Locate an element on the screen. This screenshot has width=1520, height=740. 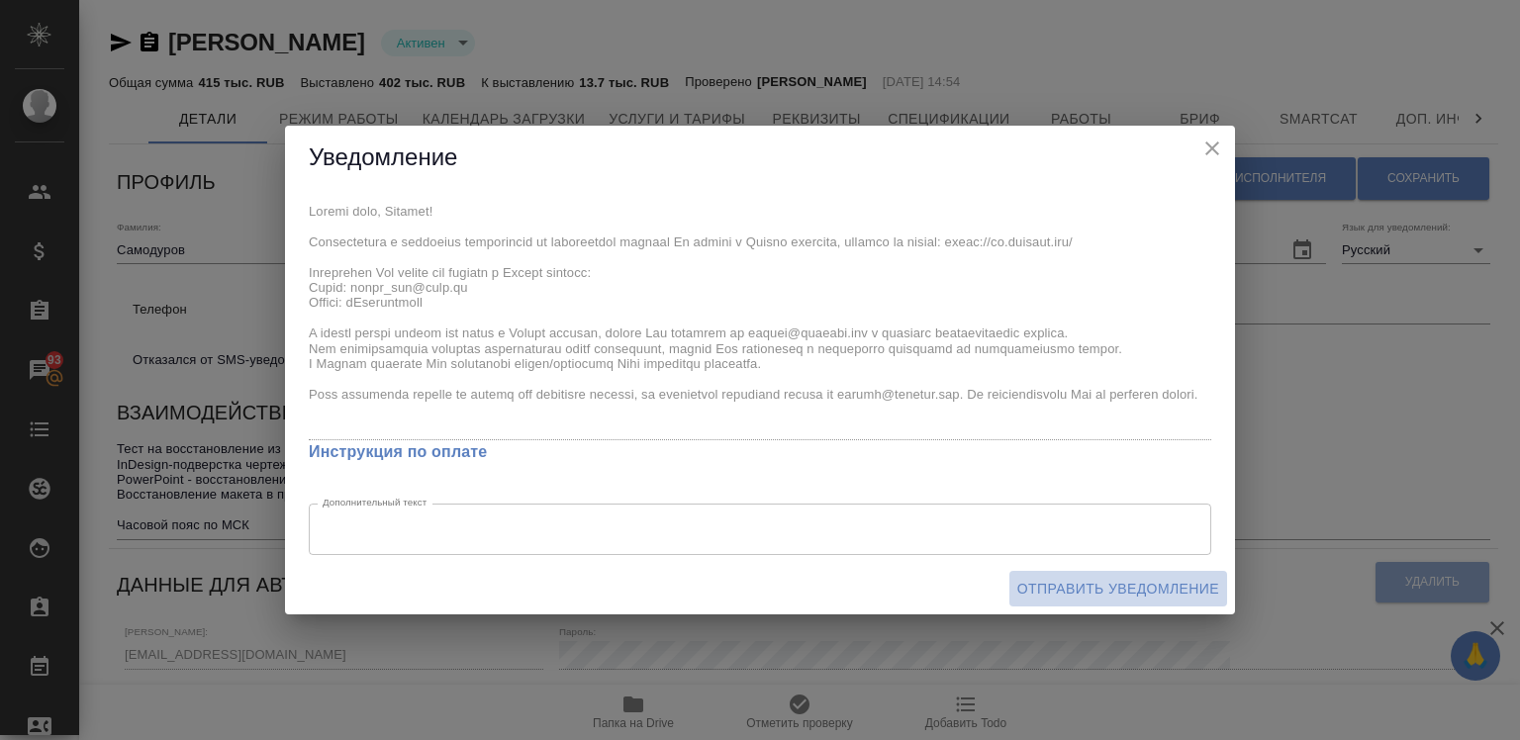
button: Отправить уведомление is located at coordinates (1118, 589).